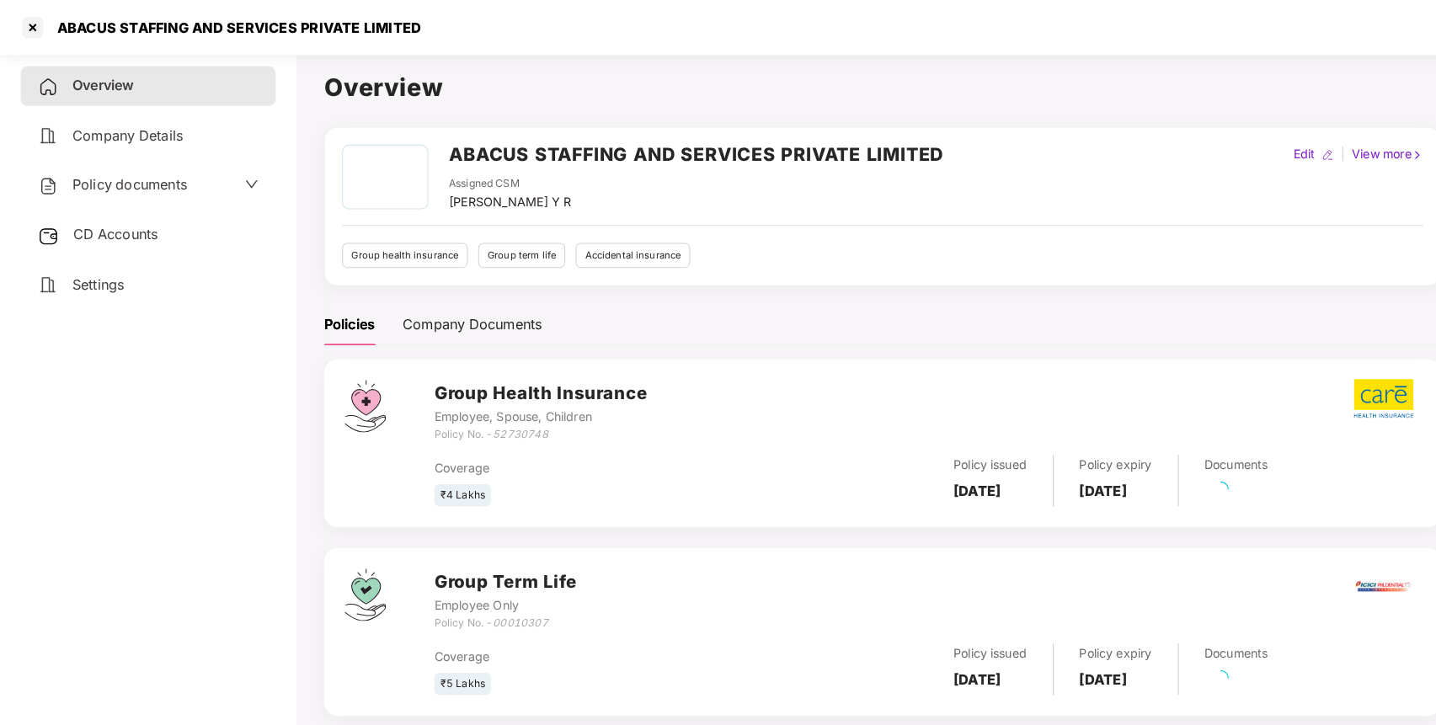  Describe the element at coordinates (125, 132) in the screenshot. I see `span: Company Details` at that location.